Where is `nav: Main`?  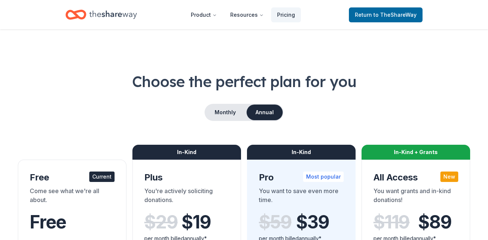 nav: Main is located at coordinates (243, 15).